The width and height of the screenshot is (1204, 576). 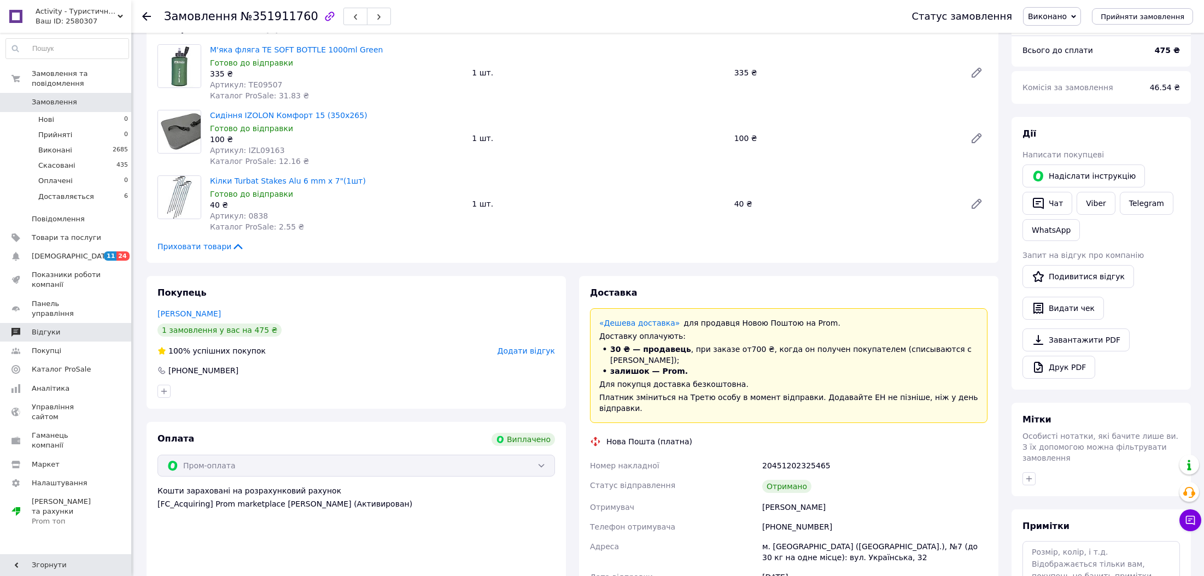 I want to click on a: М'яка фляга TE SOFT BOTTLE 1000ml Green, so click(x=296, y=50).